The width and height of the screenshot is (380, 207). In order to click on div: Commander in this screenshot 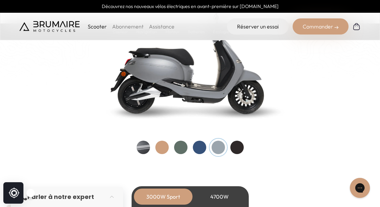, I will do `click(320, 26)`.